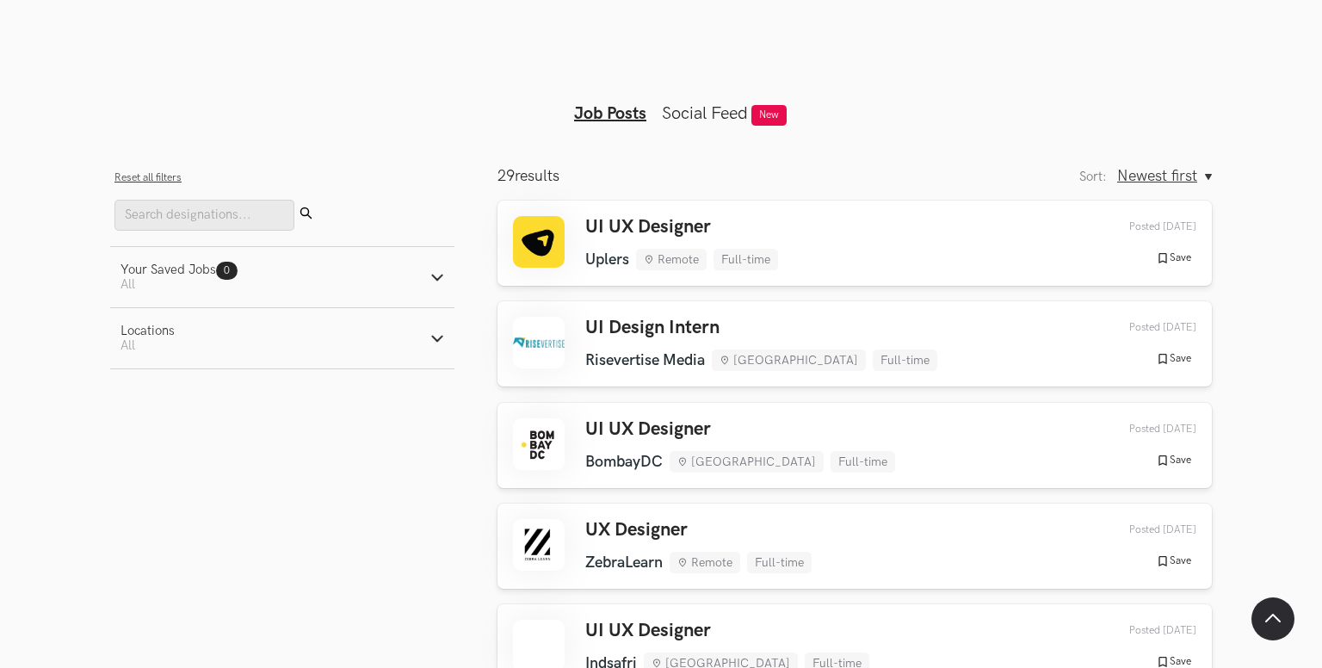 The image size is (1322, 668). What do you see at coordinates (1157, 176) in the screenshot?
I see `span: Newest first` at bounding box center [1157, 176].